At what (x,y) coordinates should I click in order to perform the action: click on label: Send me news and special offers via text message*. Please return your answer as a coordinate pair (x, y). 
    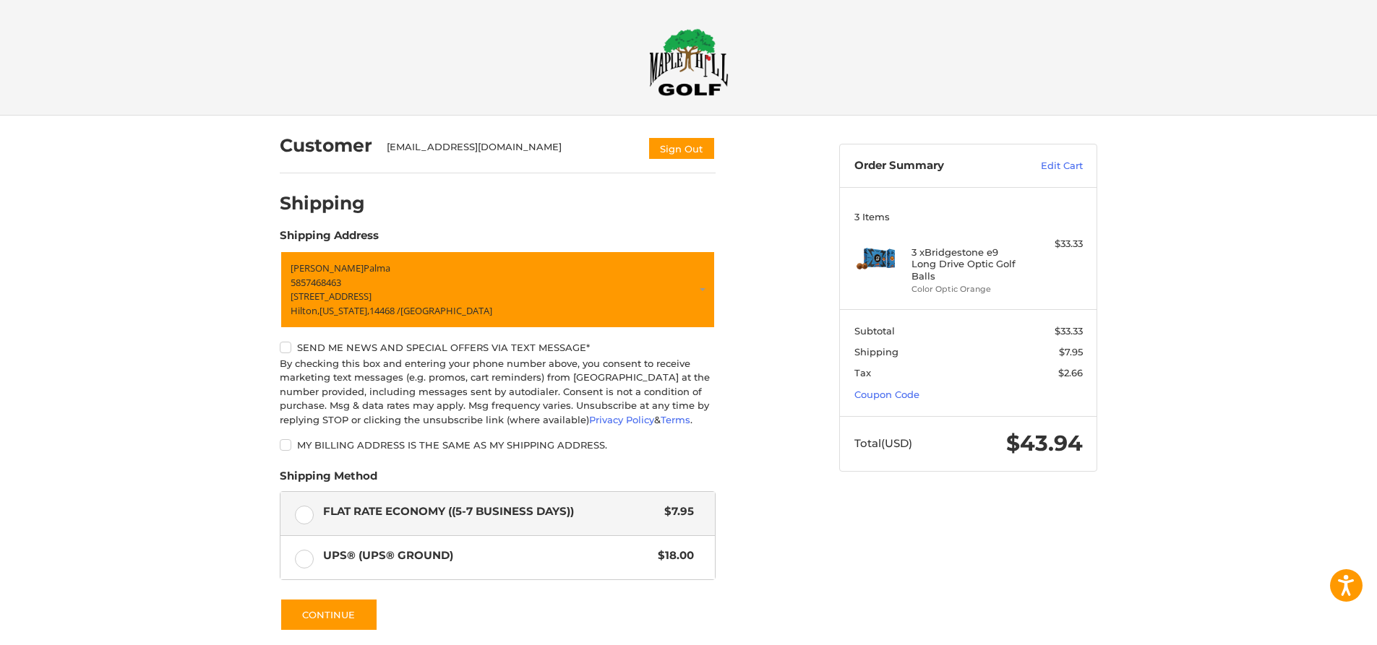
    Looking at the image, I should click on (497, 348).